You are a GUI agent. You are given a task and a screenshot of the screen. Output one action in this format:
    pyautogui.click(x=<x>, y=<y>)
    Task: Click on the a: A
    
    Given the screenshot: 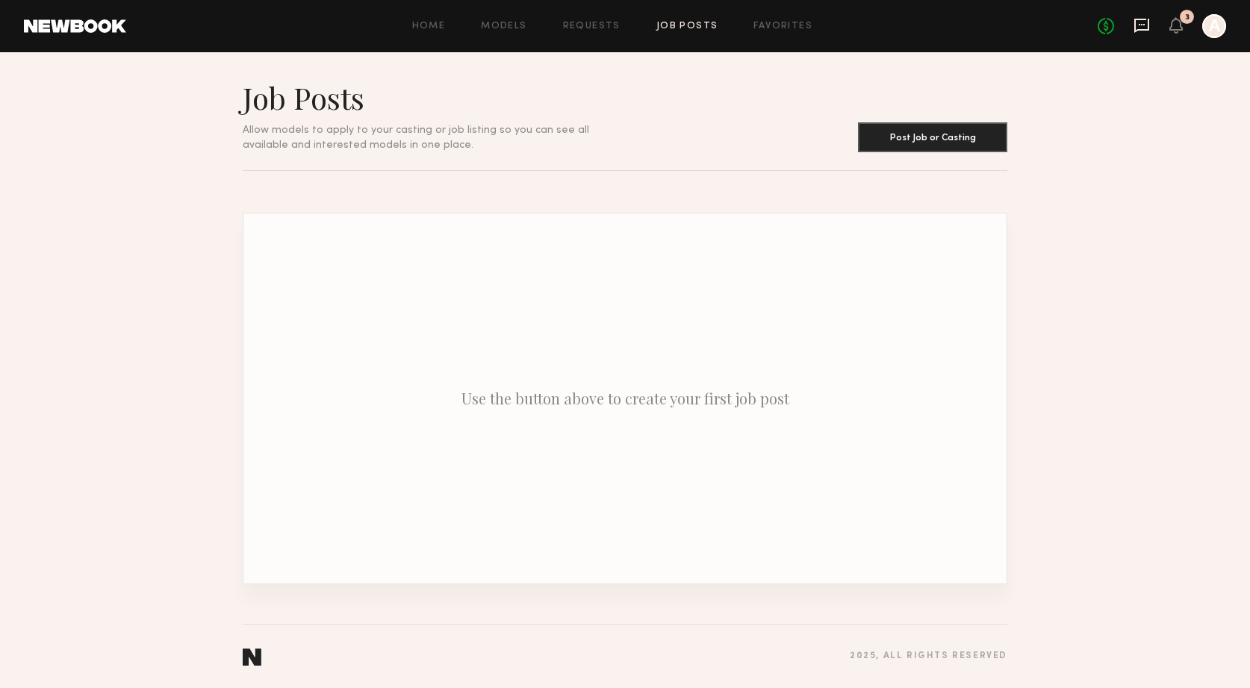 What is the action you would take?
    pyautogui.click(x=1214, y=26)
    